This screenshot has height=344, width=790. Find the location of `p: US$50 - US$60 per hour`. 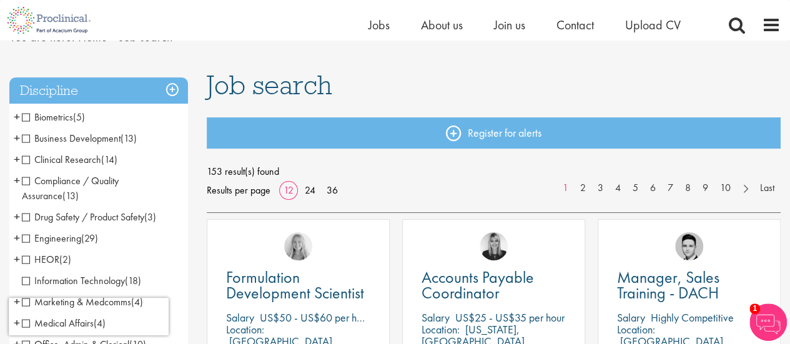

p: US$50 - US$60 per hour is located at coordinates (315, 317).